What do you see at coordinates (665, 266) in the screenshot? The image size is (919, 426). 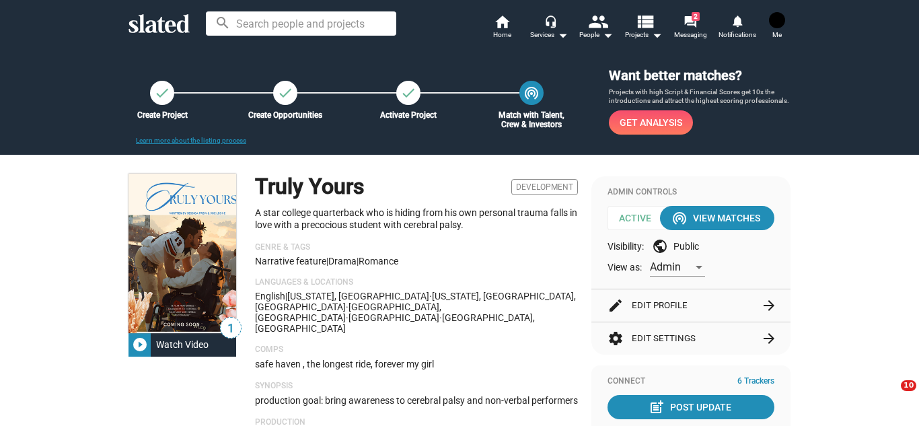 I see `span: Admin` at bounding box center [665, 266].